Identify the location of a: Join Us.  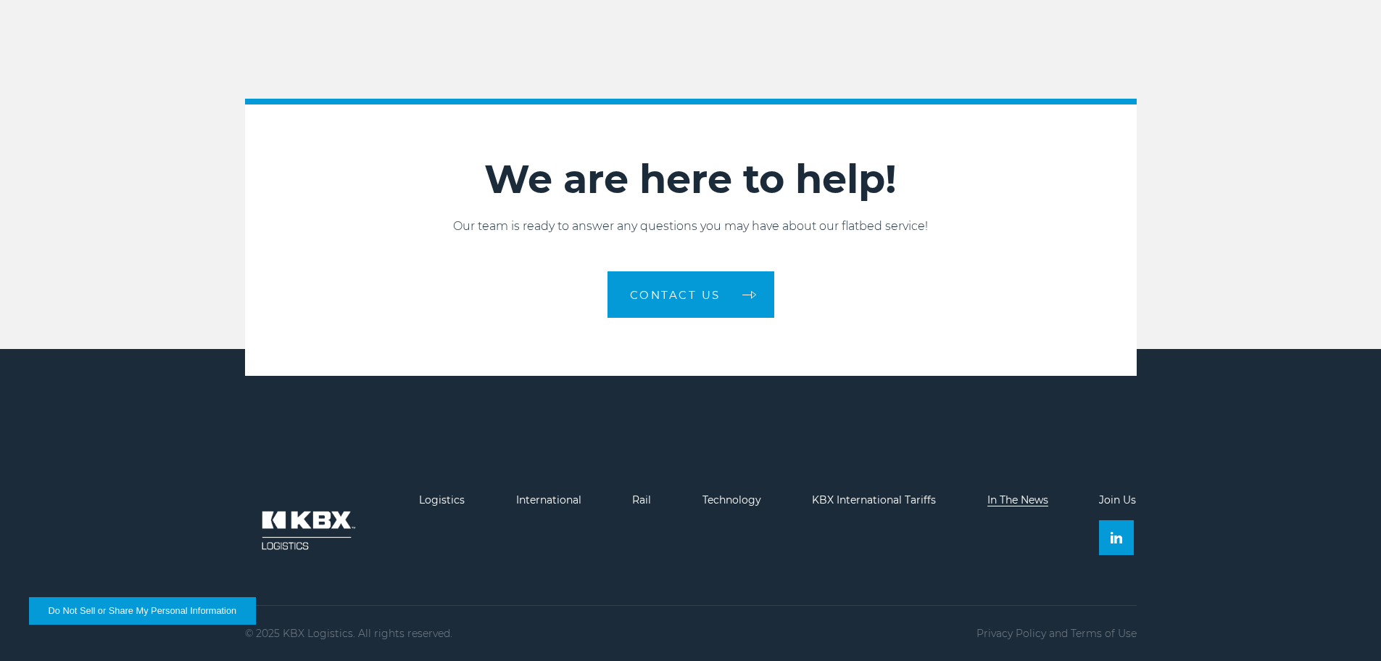
(1117, 500).